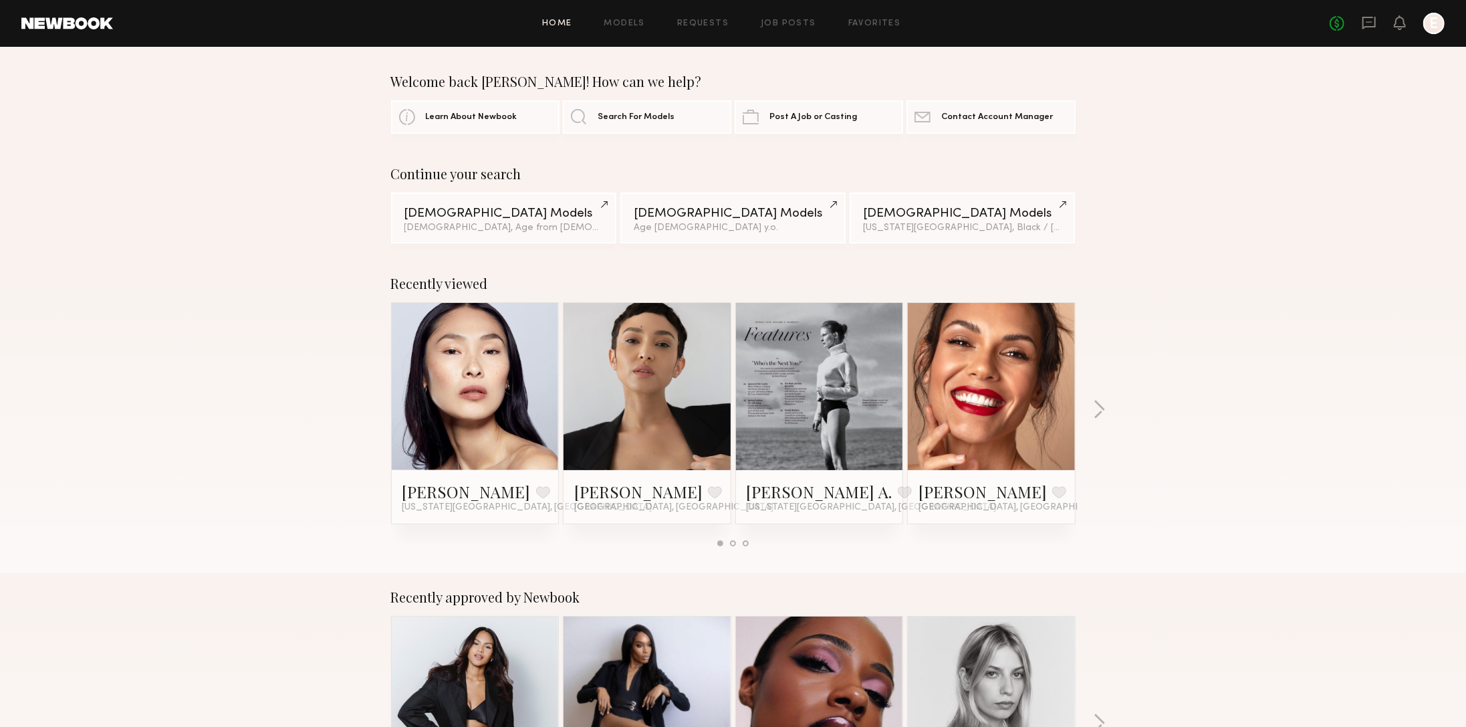 The height and width of the screenshot is (727, 1466). Describe the element at coordinates (624, 23) in the screenshot. I see `a: Models` at that location.